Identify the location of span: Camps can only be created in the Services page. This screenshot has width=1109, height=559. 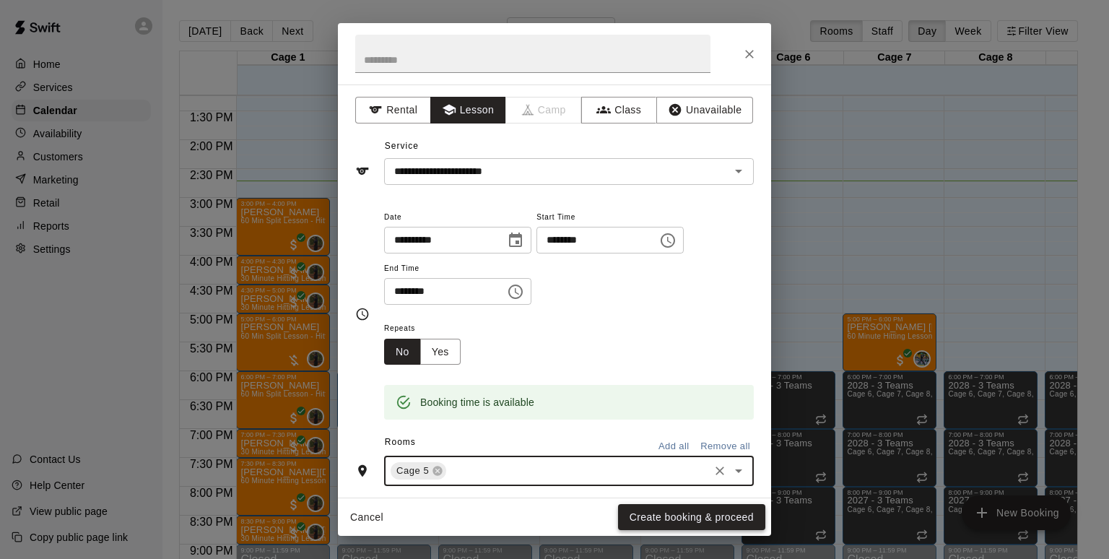
(544, 110).